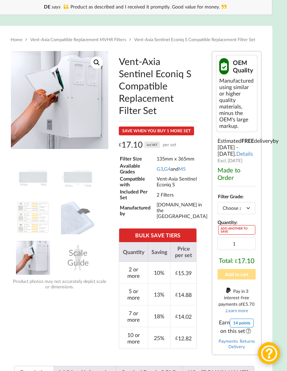 The image size is (287, 371). What do you see at coordinates (133, 252) in the screenshot?
I see `th: Quantity` at bounding box center [133, 252].